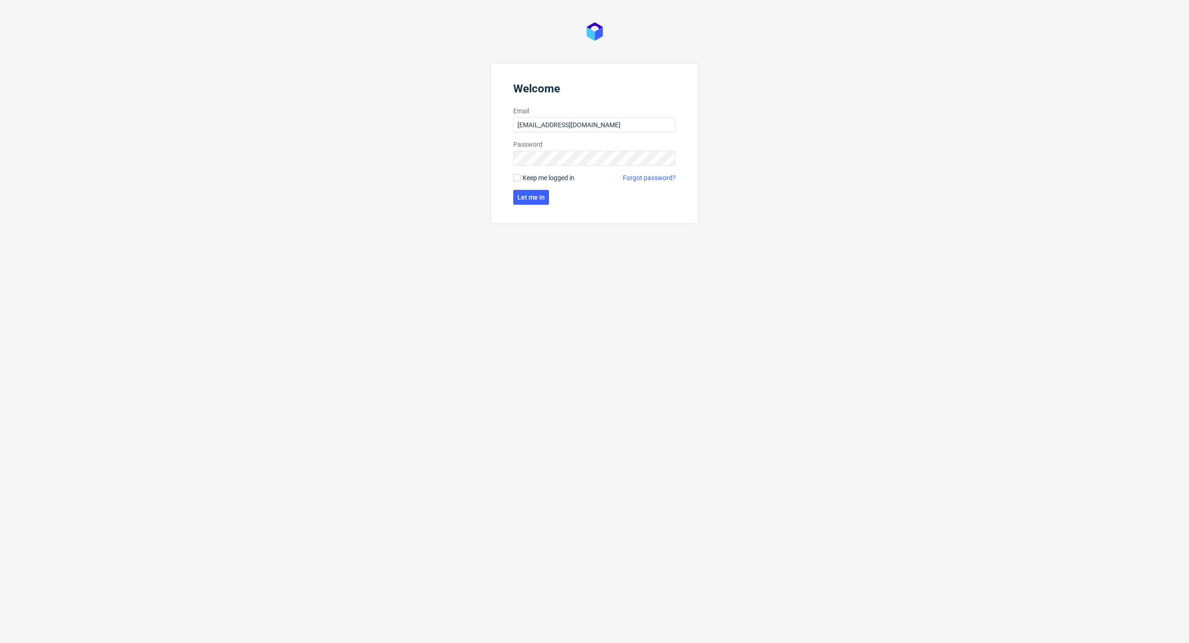 This screenshot has width=1189, height=643. Describe the element at coordinates (531, 197) in the screenshot. I see `button: Let me in` at that location.